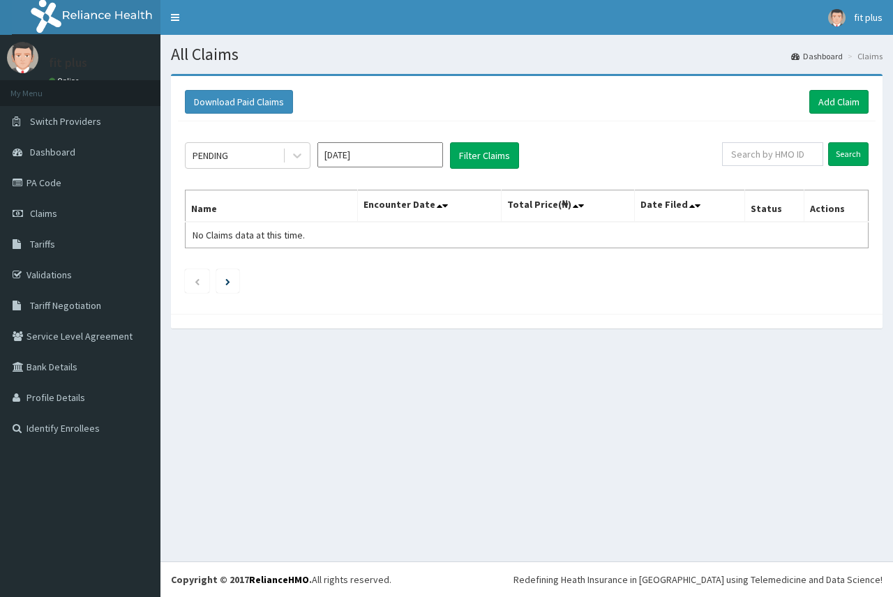 Image resolution: width=893 pixels, height=597 pixels. I want to click on a: Add Claim, so click(839, 102).